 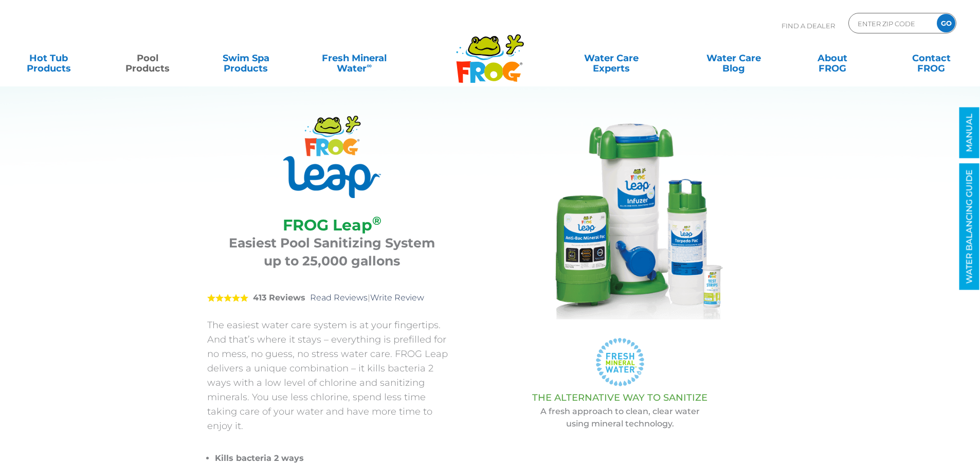 I want to click on a: Hot TubProducts, so click(x=48, y=58).